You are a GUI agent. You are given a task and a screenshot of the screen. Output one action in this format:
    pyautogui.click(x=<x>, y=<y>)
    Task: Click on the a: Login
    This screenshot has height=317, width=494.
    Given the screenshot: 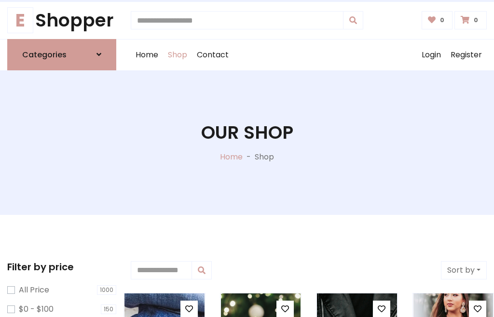 What is the action you would take?
    pyautogui.click(x=431, y=55)
    